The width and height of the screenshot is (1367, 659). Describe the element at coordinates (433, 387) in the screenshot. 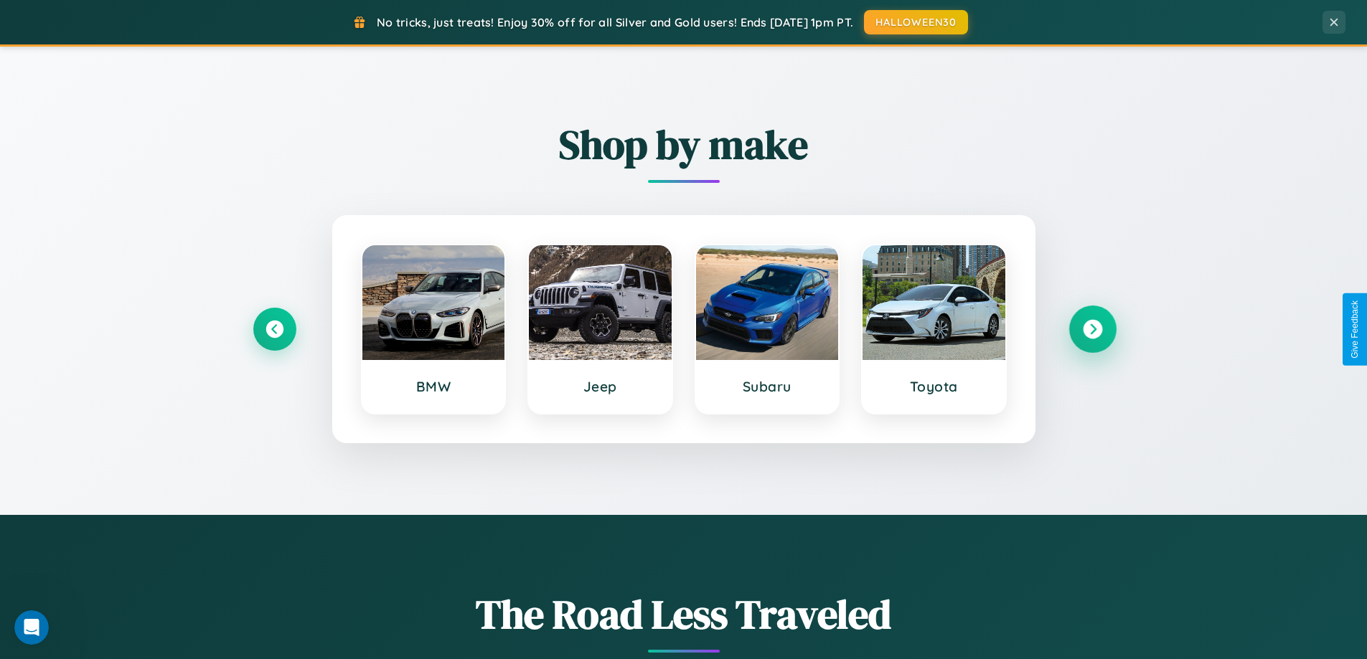

I see `h3: BMW` at that location.